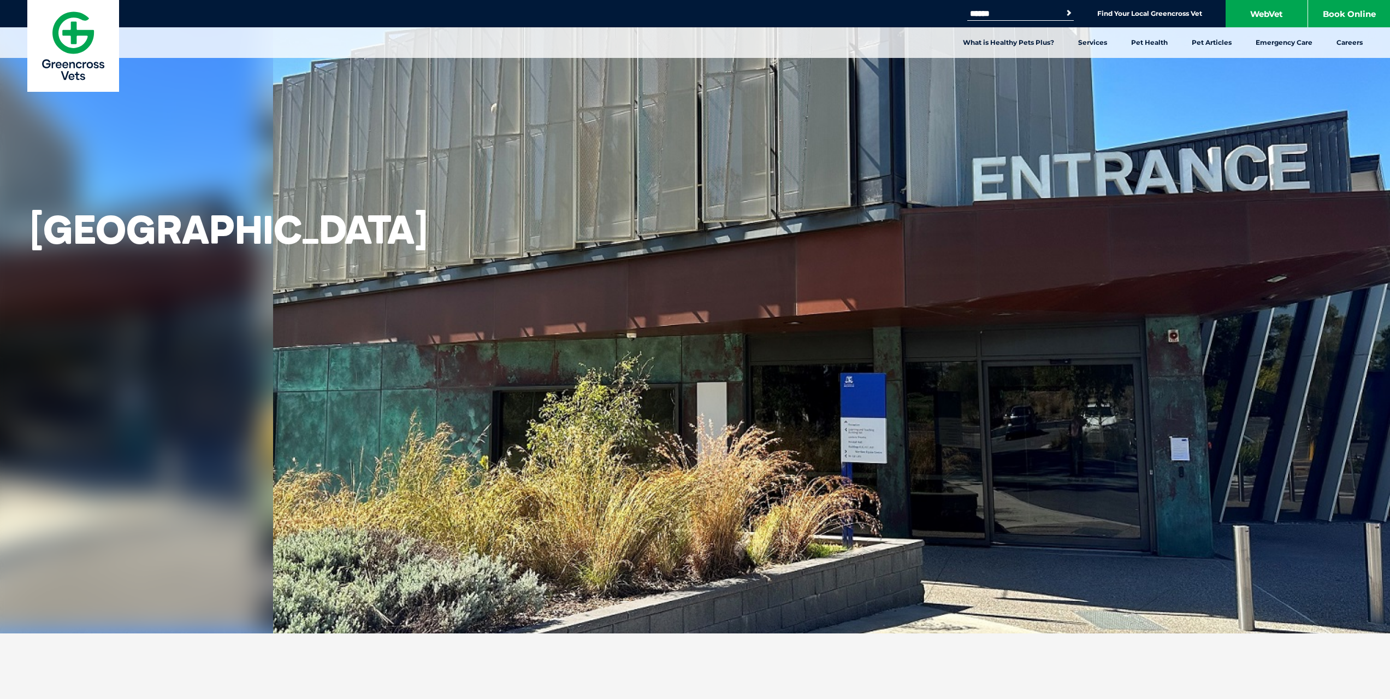 The height and width of the screenshot is (699, 1390). What do you see at coordinates (1008, 43) in the screenshot?
I see `a: What is Healthy Pets Plus?` at bounding box center [1008, 43].